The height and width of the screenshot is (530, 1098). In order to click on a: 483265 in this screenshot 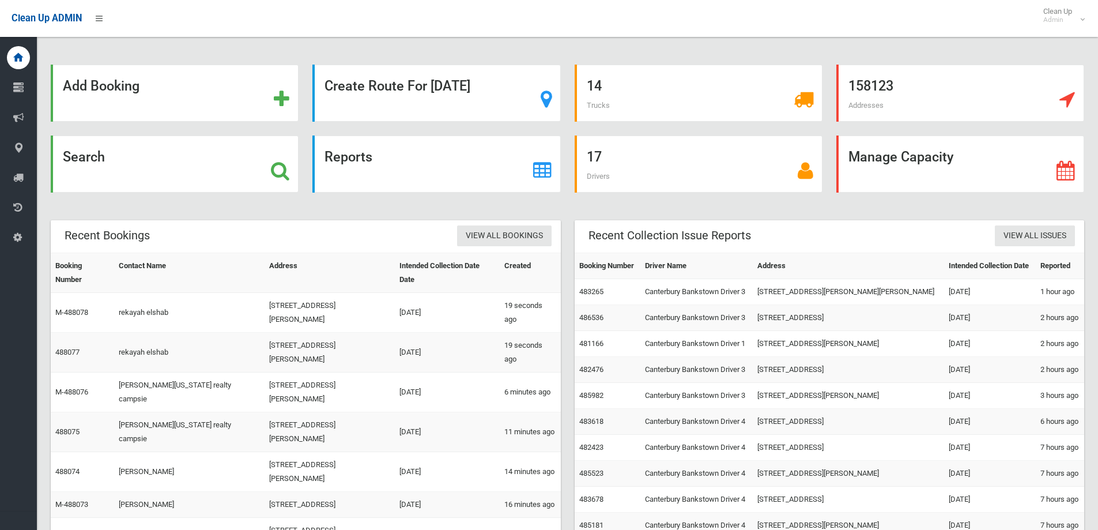, I will do `click(591, 291)`.